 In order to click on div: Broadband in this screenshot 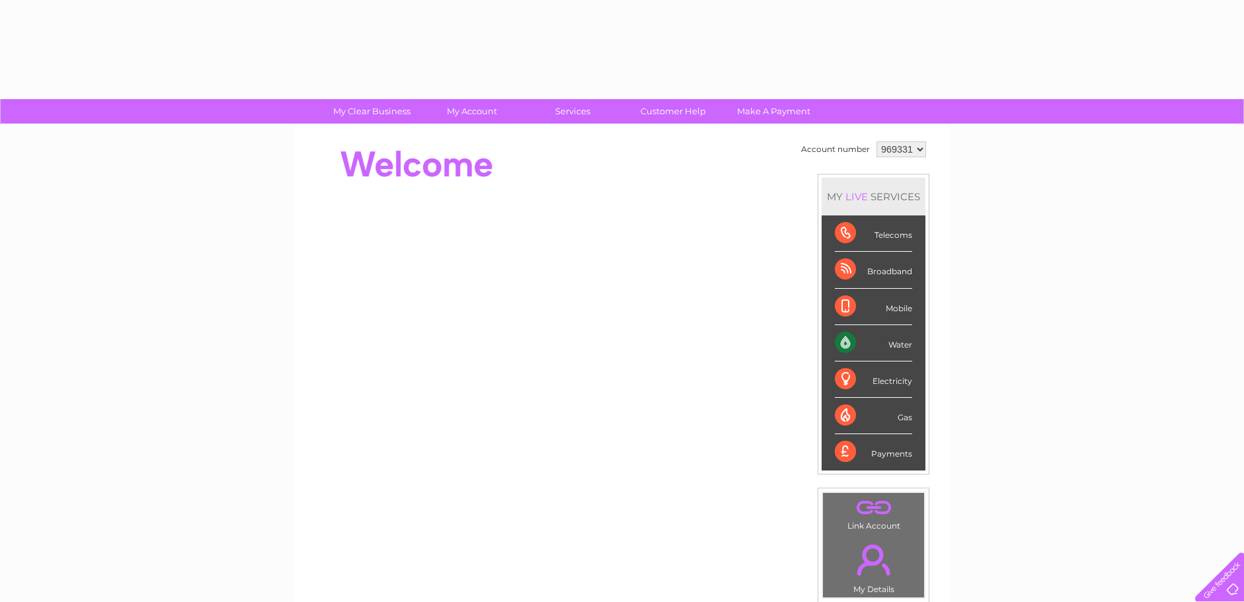, I will do `click(873, 270)`.